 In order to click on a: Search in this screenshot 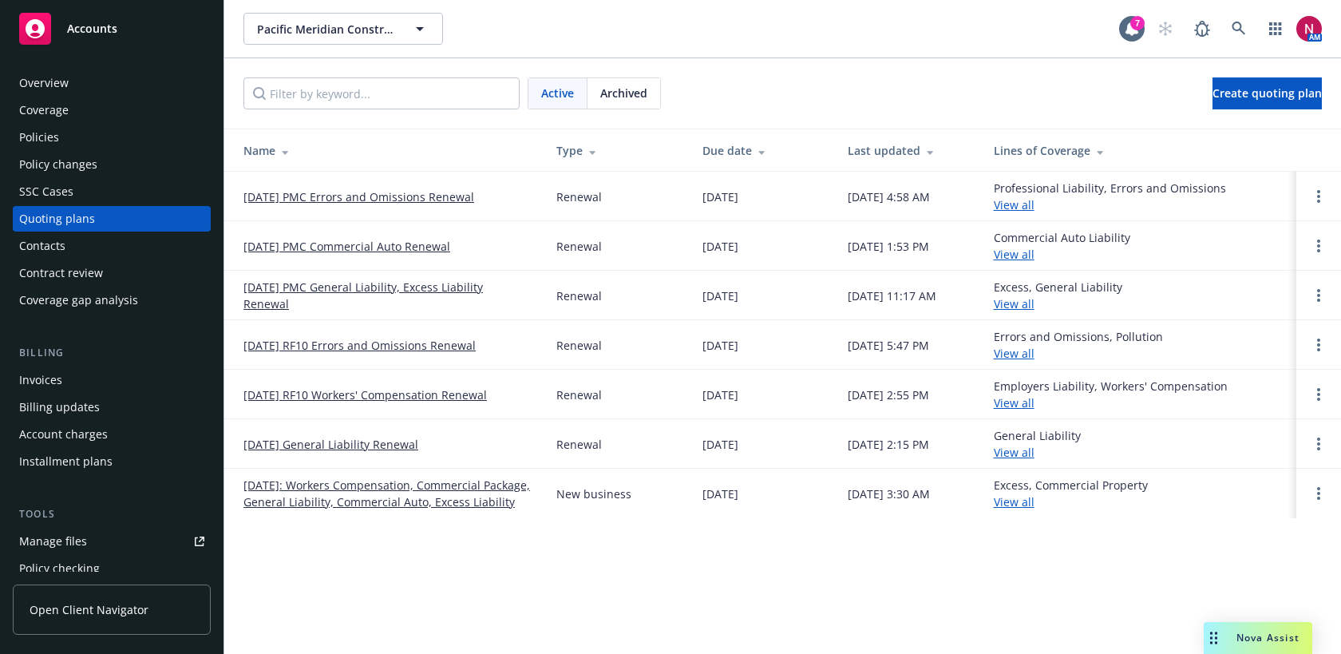, I will do `click(1239, 29)`.